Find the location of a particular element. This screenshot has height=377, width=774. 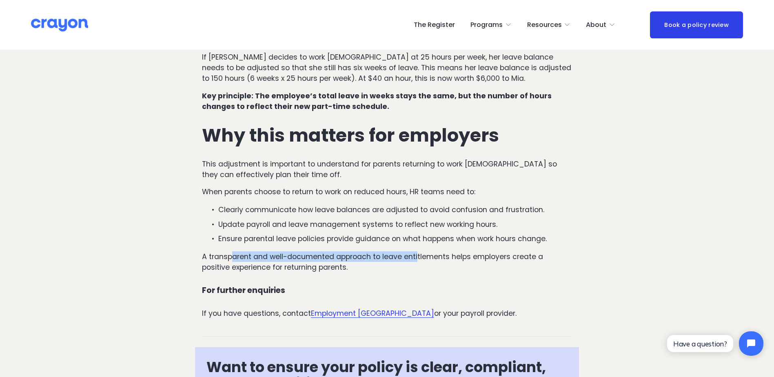

span: About is located at coordinates (596, 25).